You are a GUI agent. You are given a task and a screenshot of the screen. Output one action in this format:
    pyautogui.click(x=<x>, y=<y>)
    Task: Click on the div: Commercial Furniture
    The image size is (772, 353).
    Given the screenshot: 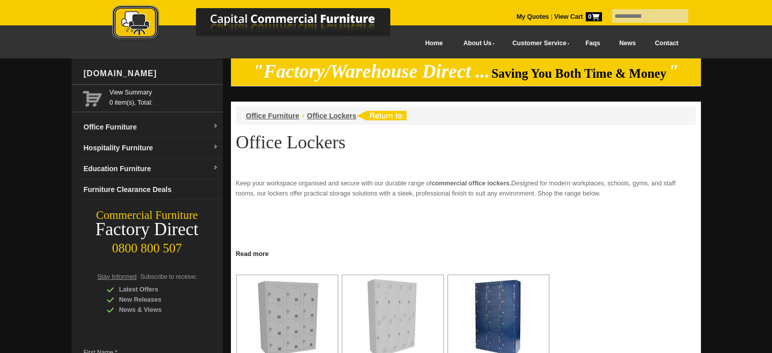 What is the action you would take?
    pyautogui.click(x=147, y=215)
    